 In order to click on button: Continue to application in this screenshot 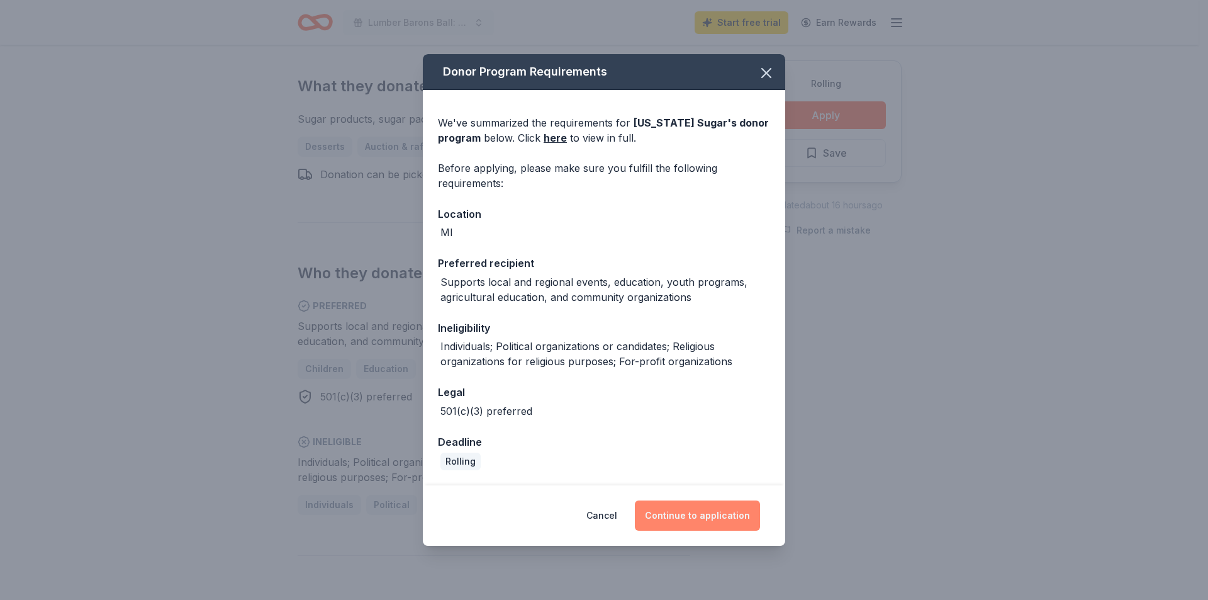, I will do `click(697, 515)`.